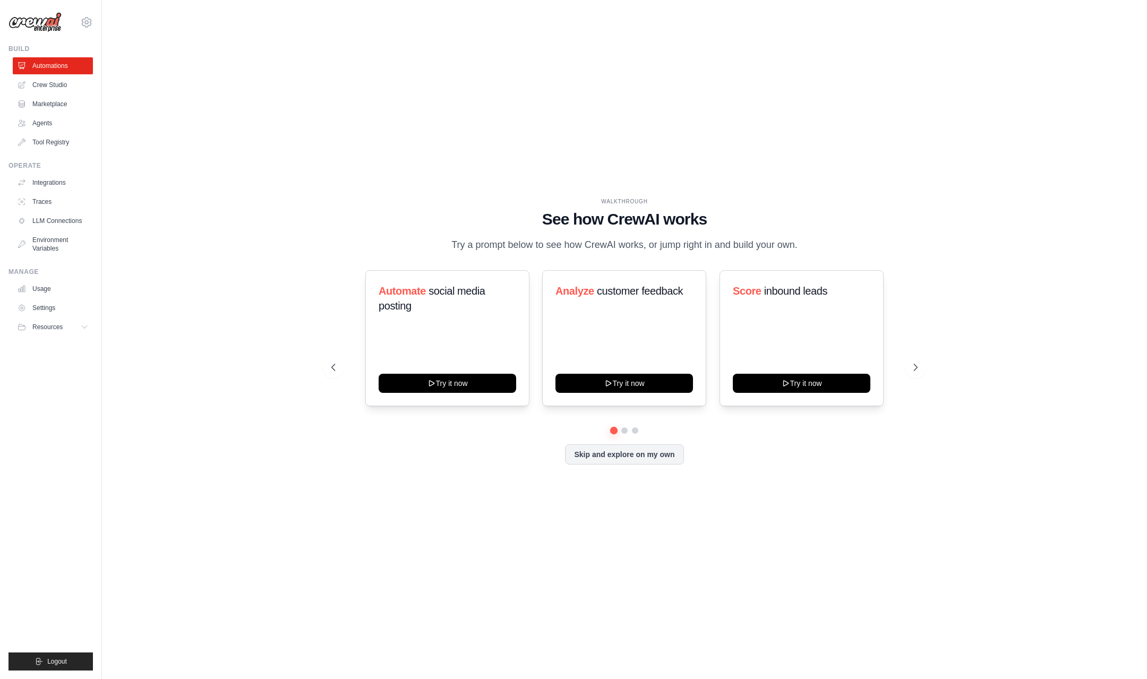 This screenshot has width=1147, height=679. I want to click on div: Build, so click(50, 49).